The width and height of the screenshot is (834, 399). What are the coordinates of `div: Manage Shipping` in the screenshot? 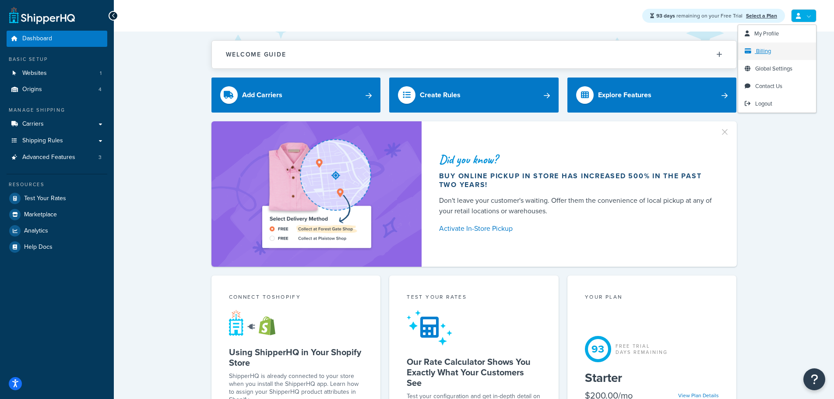 It's located at (57, 110).